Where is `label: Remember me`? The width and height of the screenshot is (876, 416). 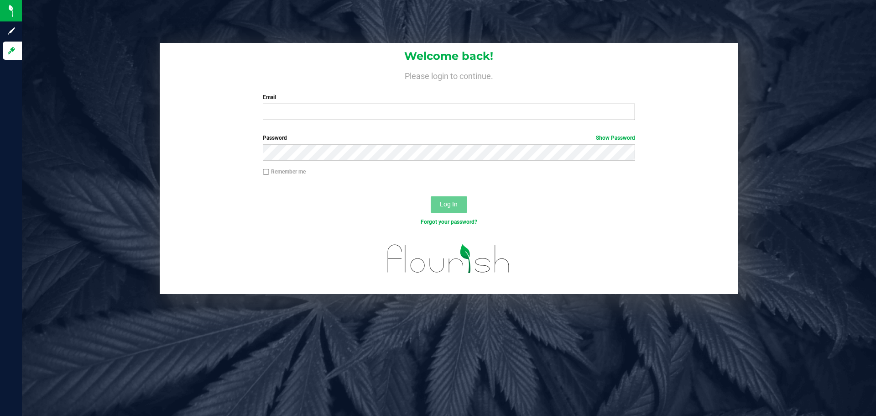 label: Remember me is located at coordinates (284, 172).